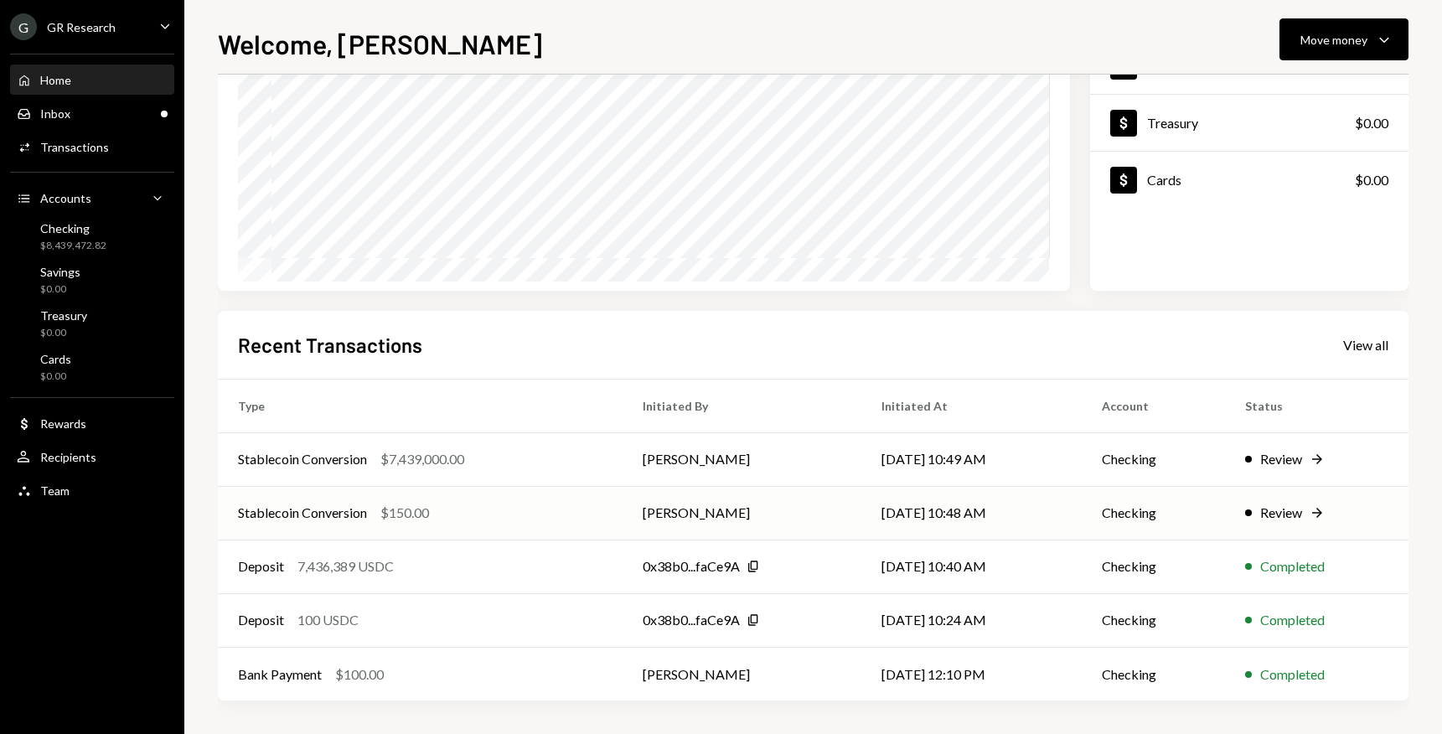  What do you see at coordinates (73, 245) in the screenshot?
I see `div: $8,439,472.82` at bounding box center [73, 245].